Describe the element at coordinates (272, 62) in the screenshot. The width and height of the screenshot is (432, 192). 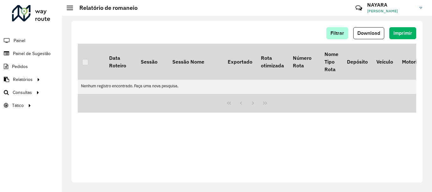
I see `th: Rota otimizada` at that location.